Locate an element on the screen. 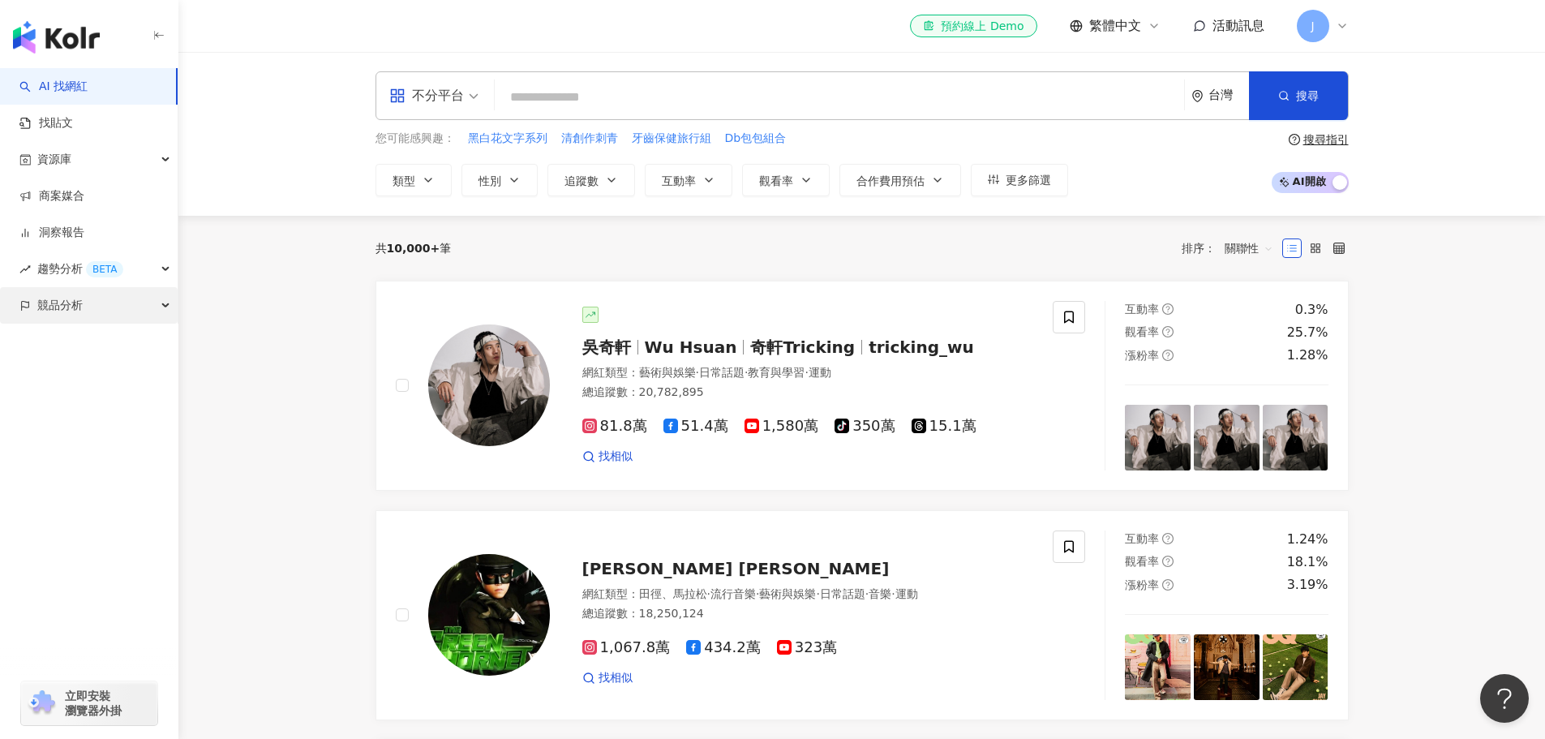 The image size is (1545, 739). span: 323萬 is located at coordinates (807, 647).